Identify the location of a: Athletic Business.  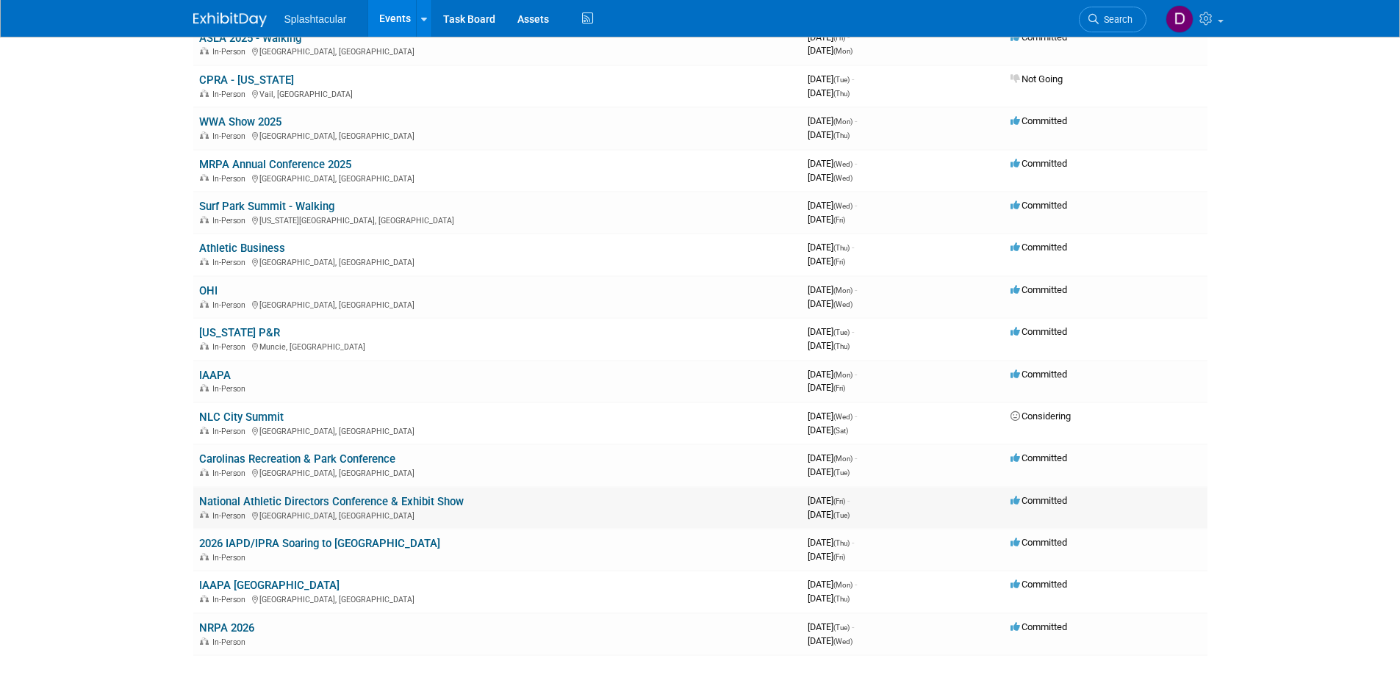
(242, 248).